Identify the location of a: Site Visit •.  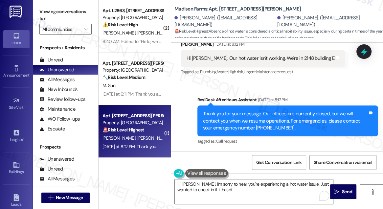
(16, 104).